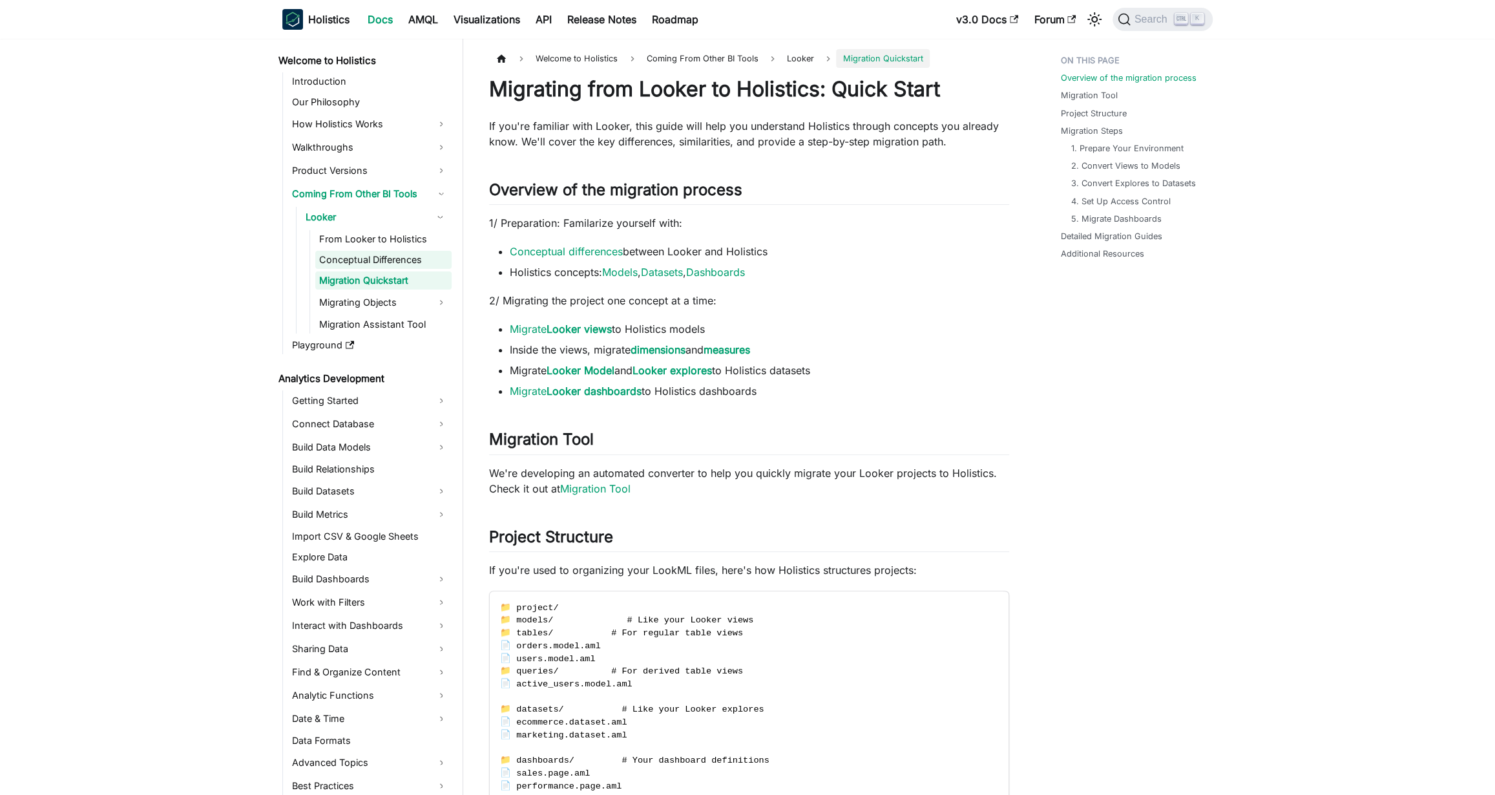 The width and height of the screenshot is (1495, 795). Describe the element at coordinates (1133, 183) in the screenshot. I see `a: 3. Convert Explores to Datasets` at that location.